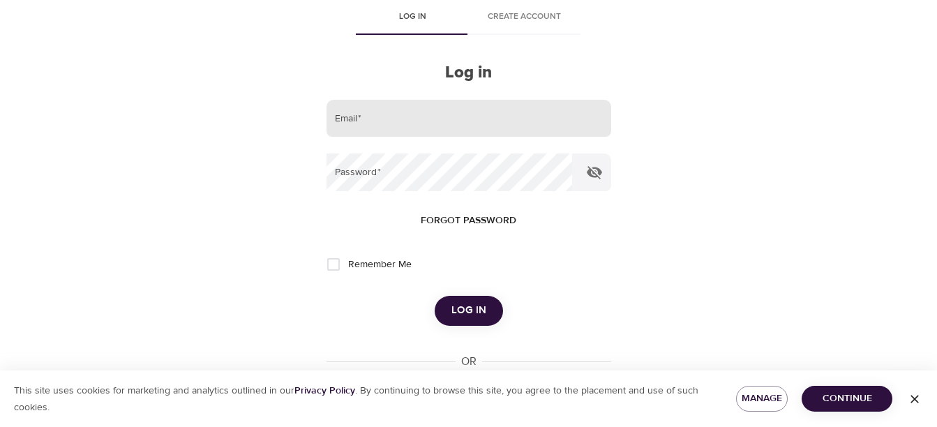  I want to click on button: Continue, so click(847, 398).